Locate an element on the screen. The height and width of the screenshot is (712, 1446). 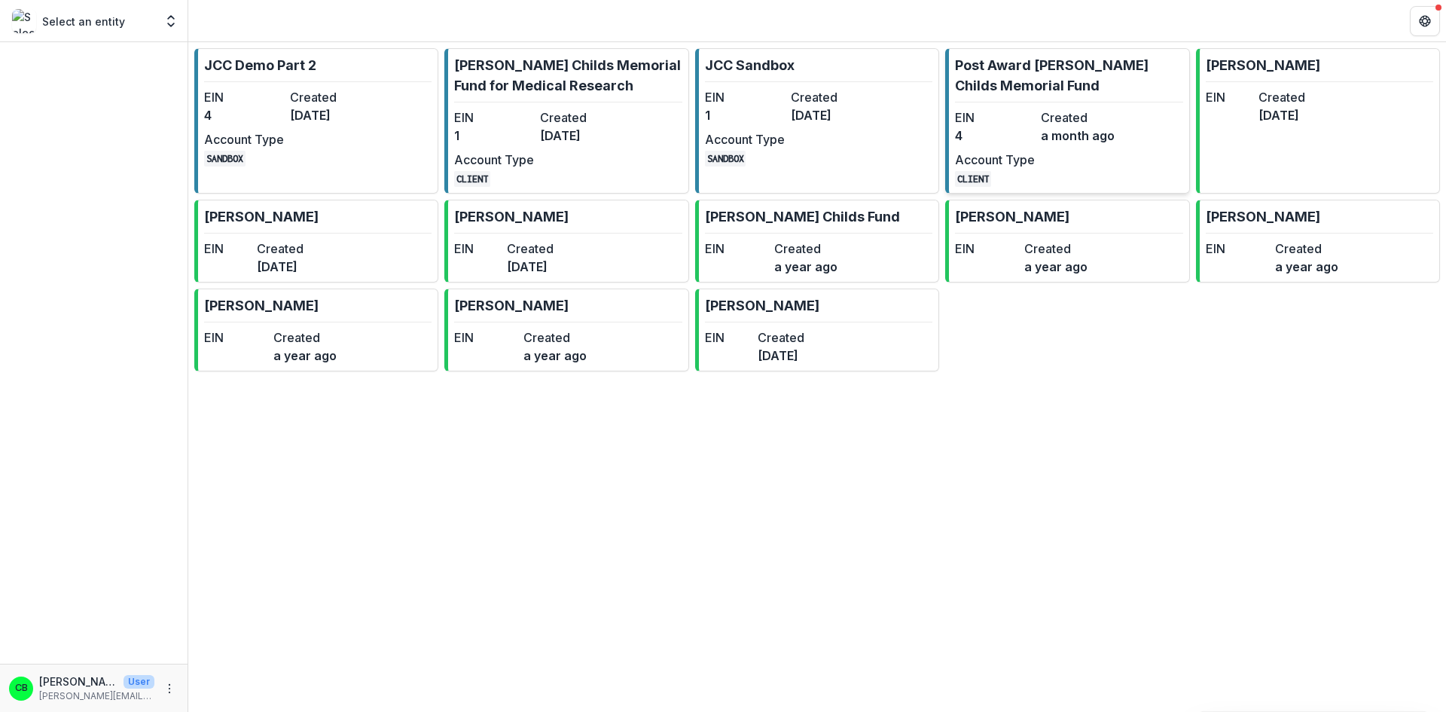
p: User is located at coordinates (139, 682).